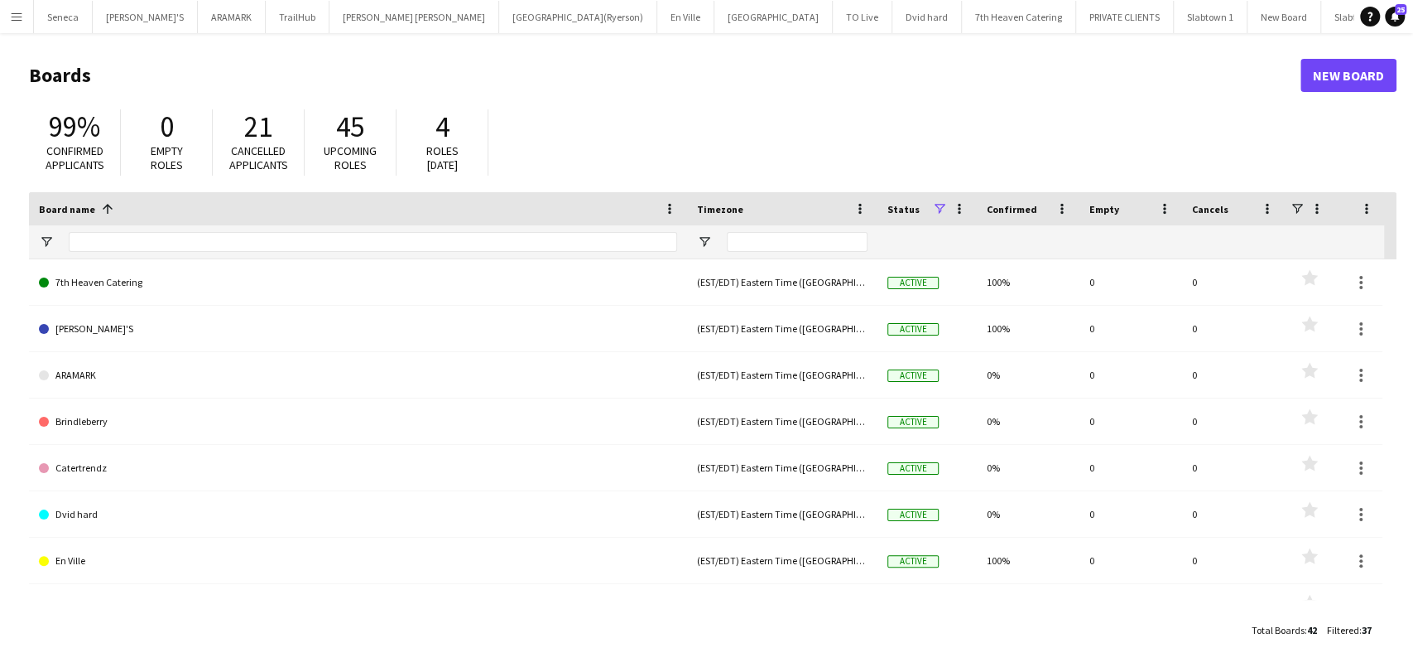 This screenshot has width=1413, height=672. I want to click on h1: Boards, so click(665, 75).